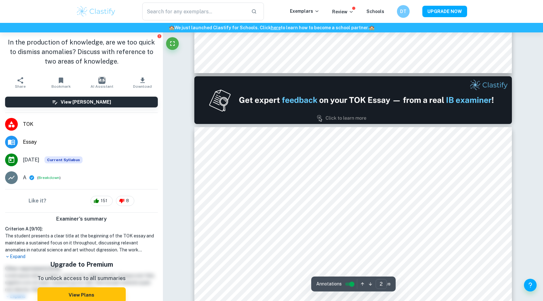 The image size is (543, 301). Describe the element at coordinates (96, 11) in the screenshot. I see `img: Clastify logo` at that location.